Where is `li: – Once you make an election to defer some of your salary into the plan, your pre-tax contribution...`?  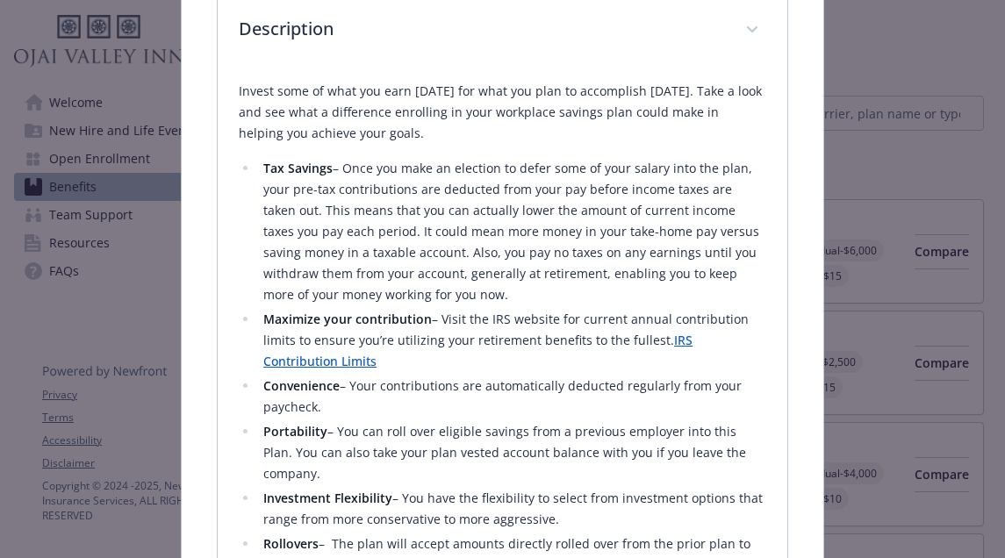 li: – Once you make an election to defer some of your salary into the plan, your pre-tax contribution... is located at coordinates (512, 232).